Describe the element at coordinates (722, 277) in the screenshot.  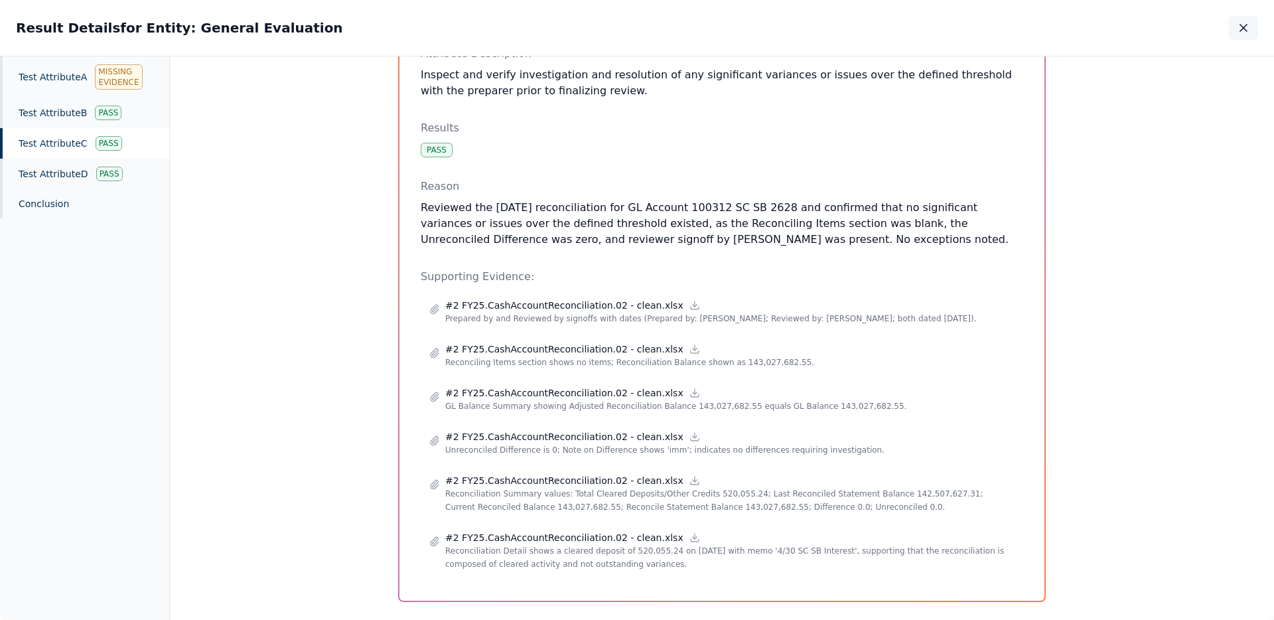
I see `p: Supporting Evidence:` at that location.